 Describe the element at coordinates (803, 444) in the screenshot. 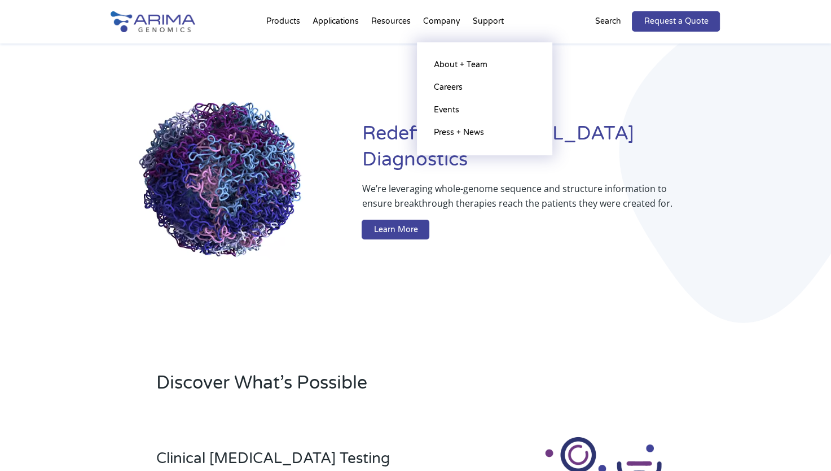

I see `div: Chat Widget` at that location.